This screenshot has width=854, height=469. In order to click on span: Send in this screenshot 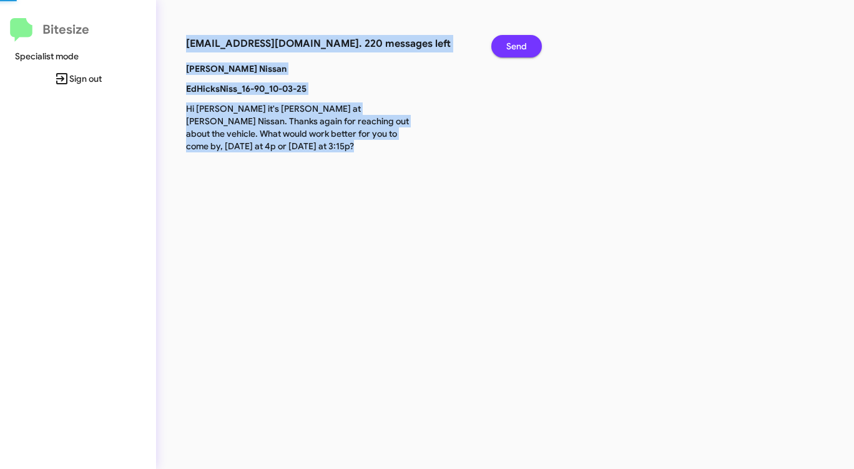, I will do `click(516, 46)`.